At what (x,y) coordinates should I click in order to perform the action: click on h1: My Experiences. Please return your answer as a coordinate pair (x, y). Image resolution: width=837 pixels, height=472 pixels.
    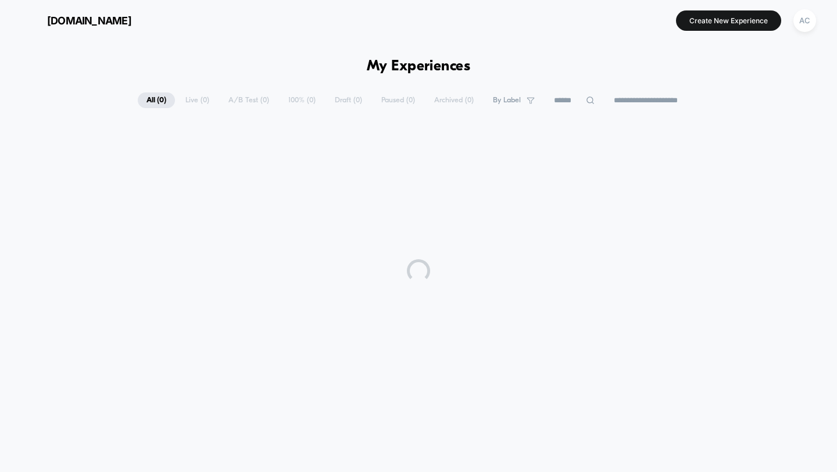
    Looking at the image, I should click on (419, 66).